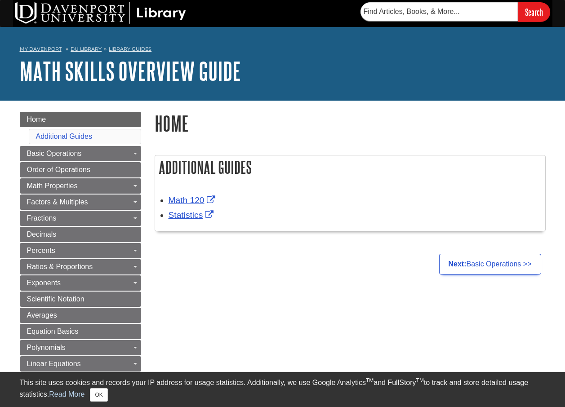  What do you see at coordinates (42, 218) in the screenshot?
I see `span: Fractions` at bounding box center [42, 218].